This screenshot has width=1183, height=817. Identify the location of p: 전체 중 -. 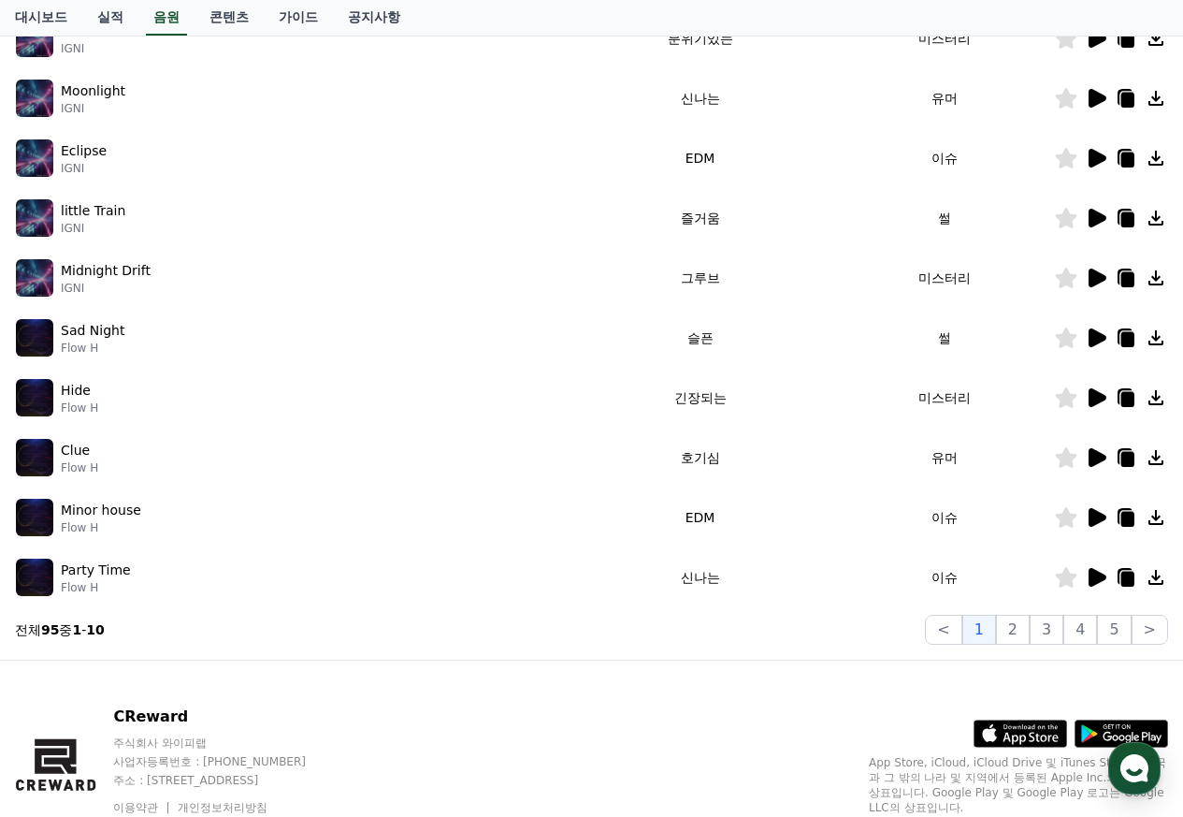
(60, 629).